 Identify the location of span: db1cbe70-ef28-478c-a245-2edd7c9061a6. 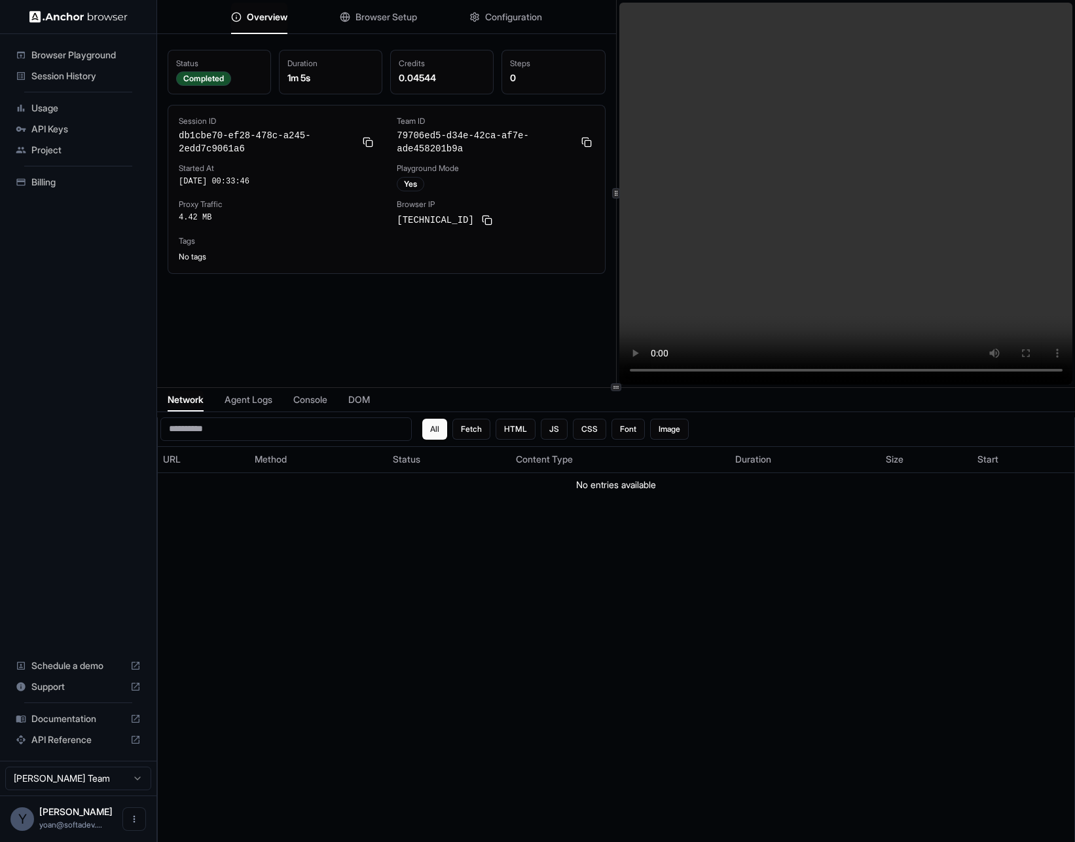
(267, 142).